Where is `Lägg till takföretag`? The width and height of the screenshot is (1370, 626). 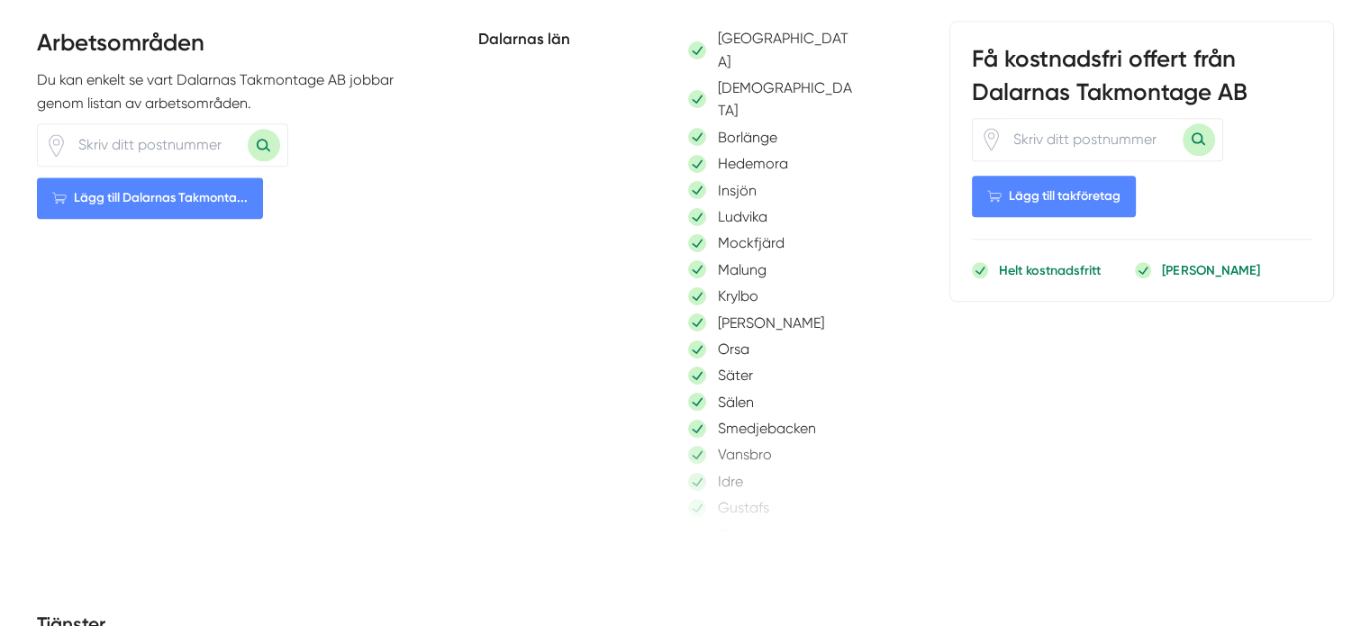
Lägg till takföretag is located at coordinates (1054, 197).